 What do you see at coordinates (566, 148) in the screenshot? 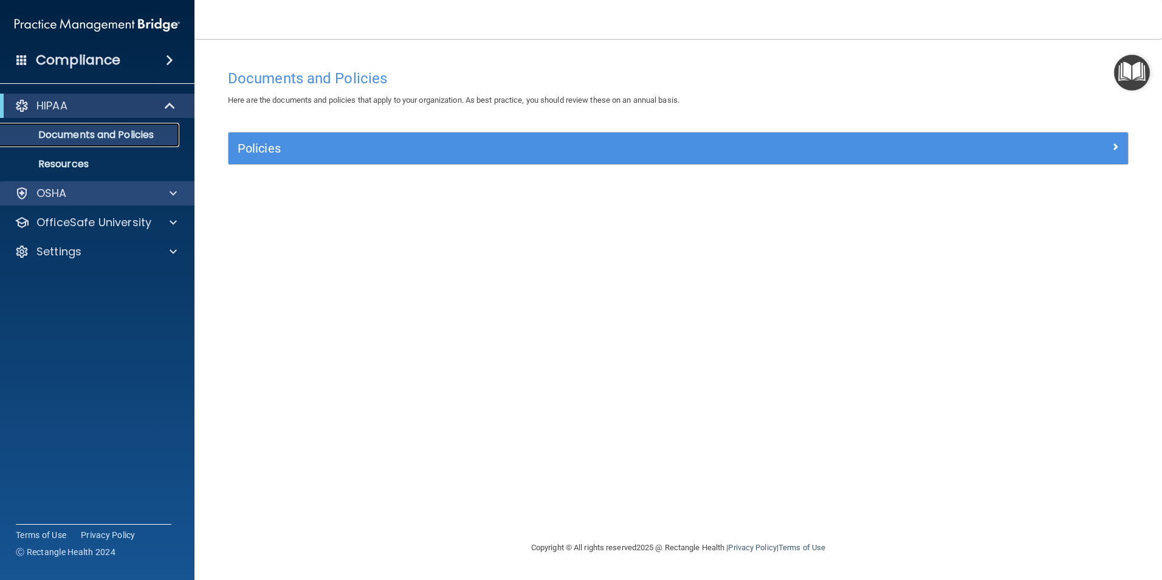
I see `h5: Policies` at bounding box center [566, 148].